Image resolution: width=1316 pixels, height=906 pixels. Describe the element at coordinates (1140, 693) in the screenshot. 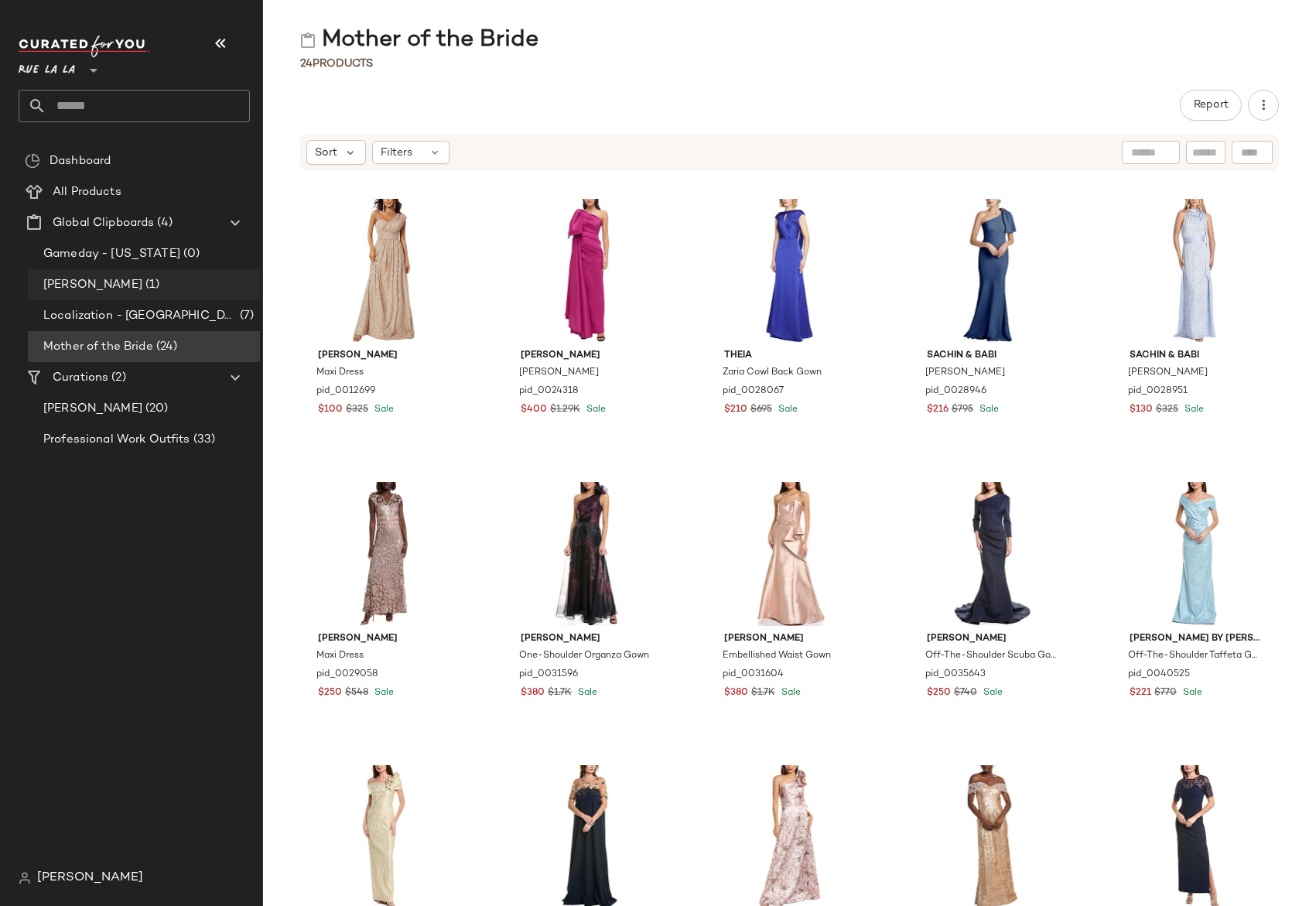

I see `span: $221` at that location.